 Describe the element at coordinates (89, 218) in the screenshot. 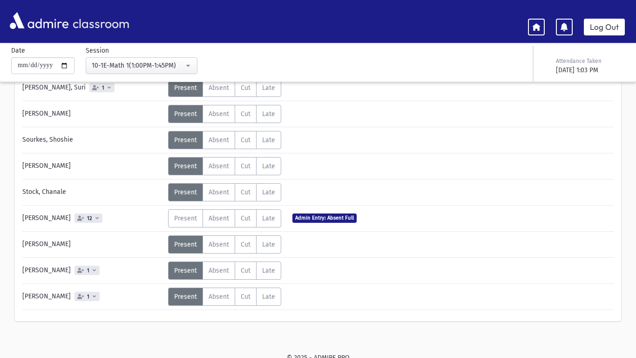

I see `span: 12` at that location.